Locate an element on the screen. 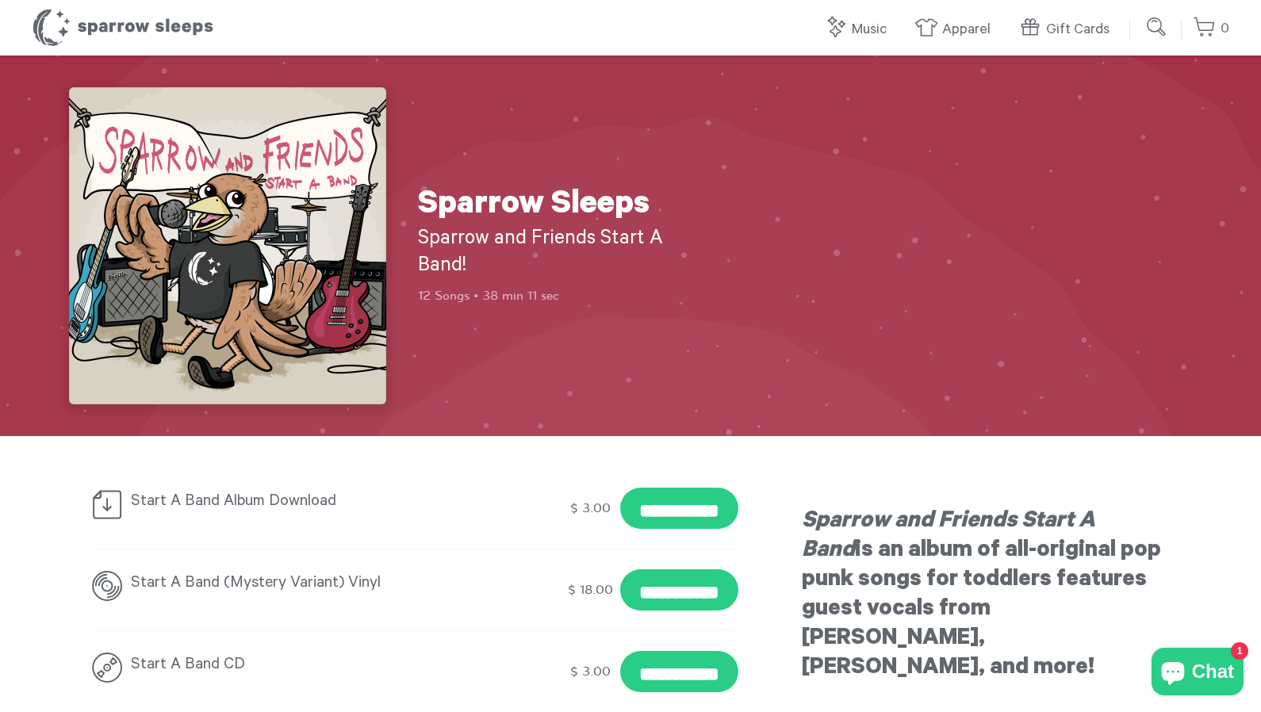 The height and width of the screenshot is (712, 1261). inbox-online-store-chat: Shopify online store chat is located at coordinates (1197, 673).